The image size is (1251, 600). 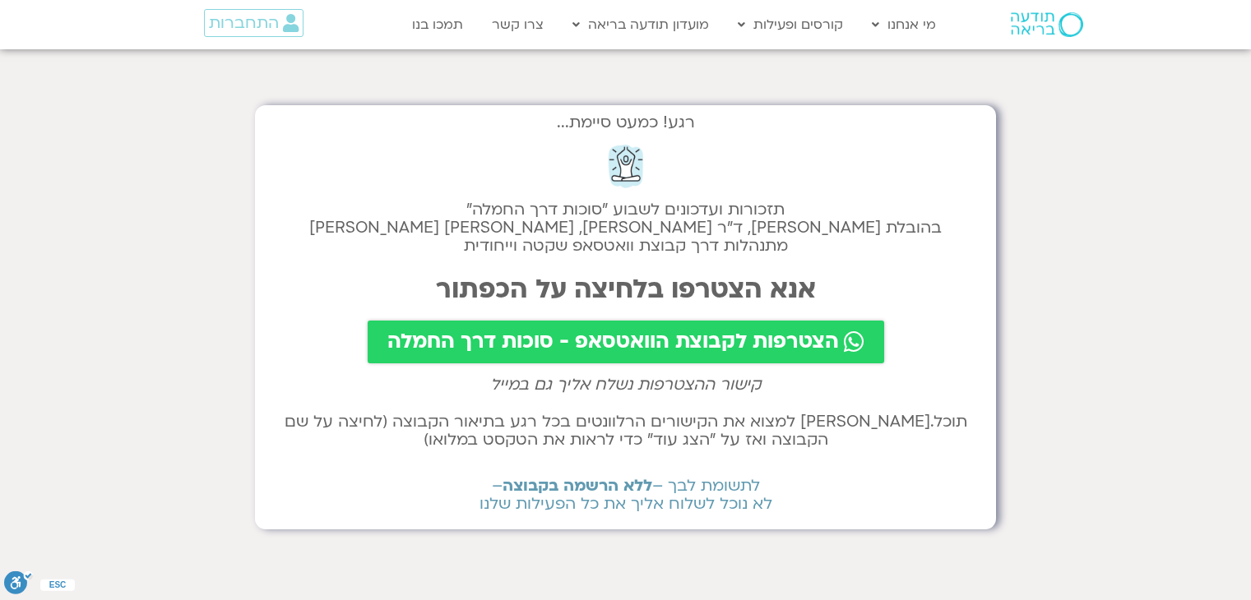 What do you see at coordinates (253, 23) in the screenshot?
I see `a: התחברות` at bounding box center [253, 23].